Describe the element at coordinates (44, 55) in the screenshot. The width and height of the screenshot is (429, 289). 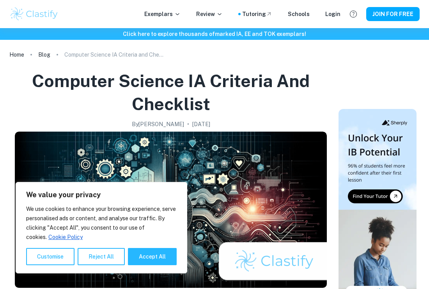
I see `a: Blog` at that location.